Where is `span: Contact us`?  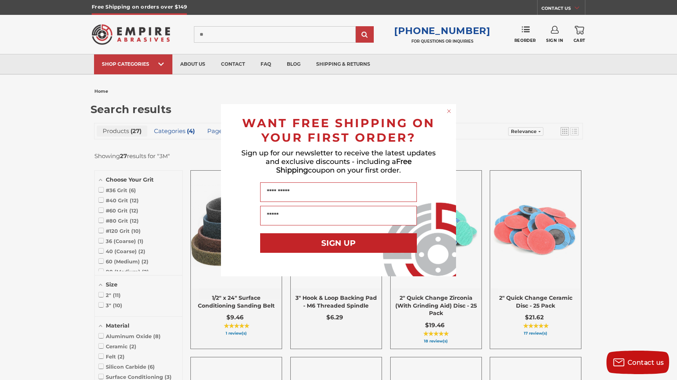
span: Contact us is located at coordinates (646, 363).